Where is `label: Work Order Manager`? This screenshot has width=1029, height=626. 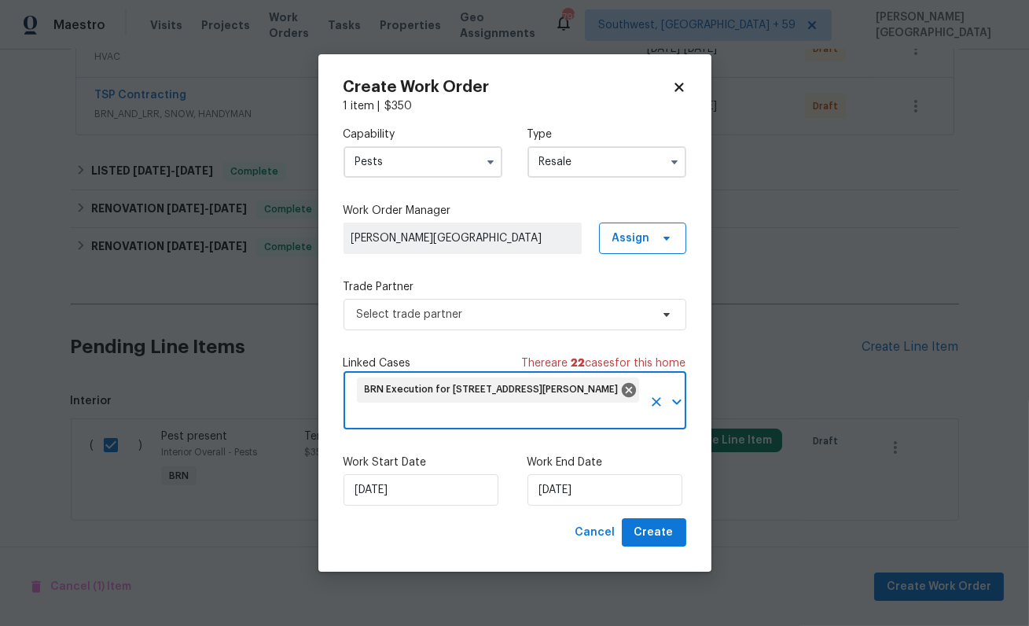 label: Work Order Manager is located at coordinates (515, 211).